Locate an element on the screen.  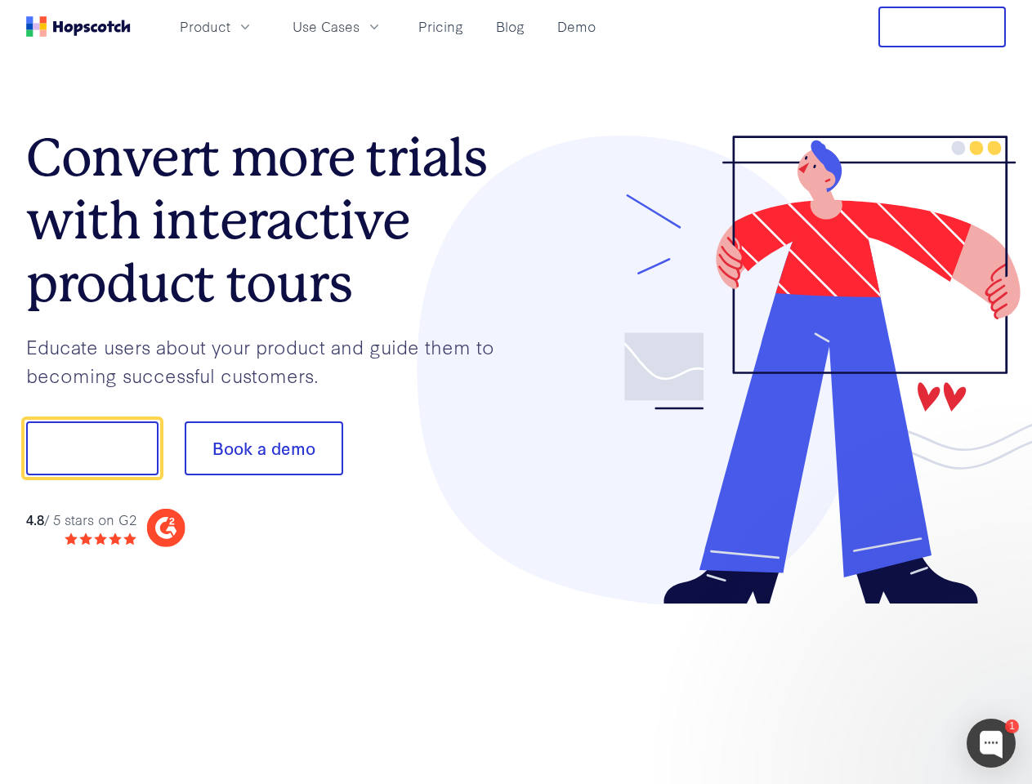
span: Use Cases is located at coordinates (326, 26).